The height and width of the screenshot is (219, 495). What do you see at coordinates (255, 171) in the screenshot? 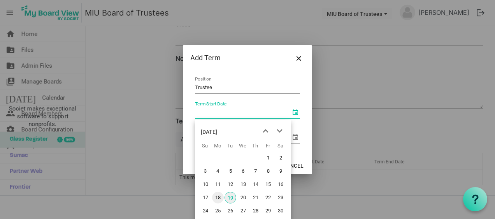
I see `span: Thursday, August 7, 2025` at bounding box center [255, 171].